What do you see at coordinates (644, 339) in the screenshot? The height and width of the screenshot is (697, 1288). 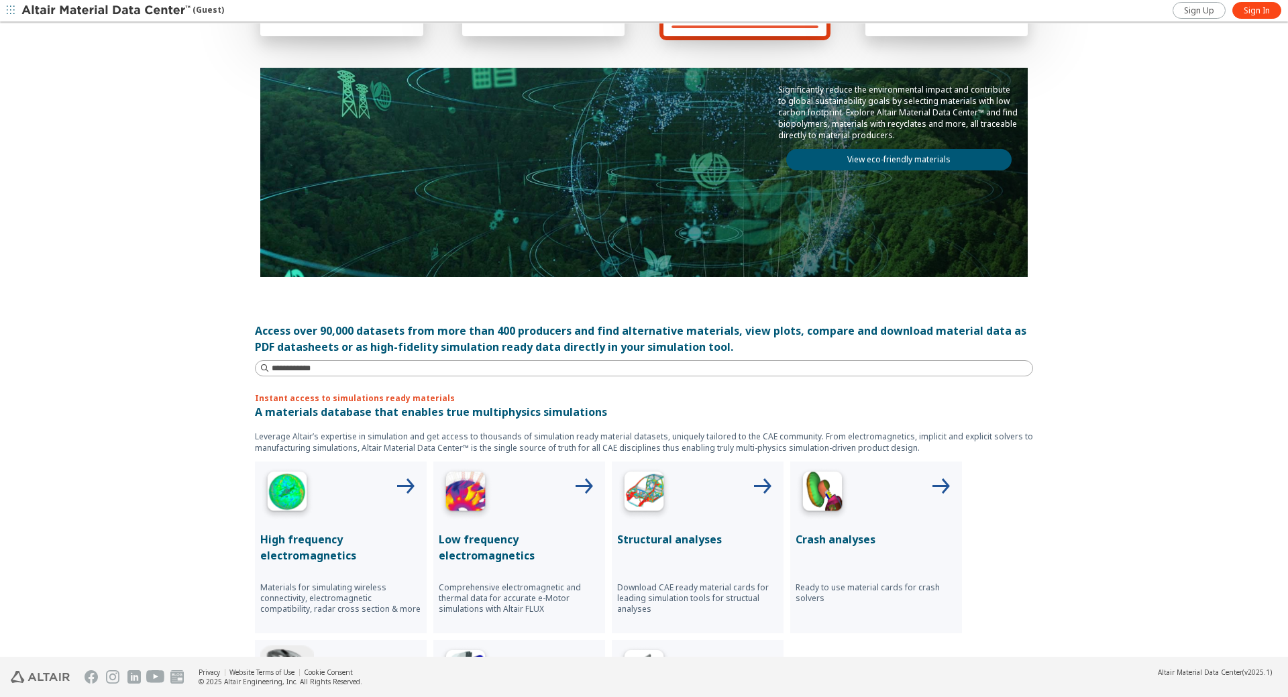 I see `div: Access over 90,000 datasets from more than 400 producers and find alternative materials, view plo...` at bounding box center [644, 339].